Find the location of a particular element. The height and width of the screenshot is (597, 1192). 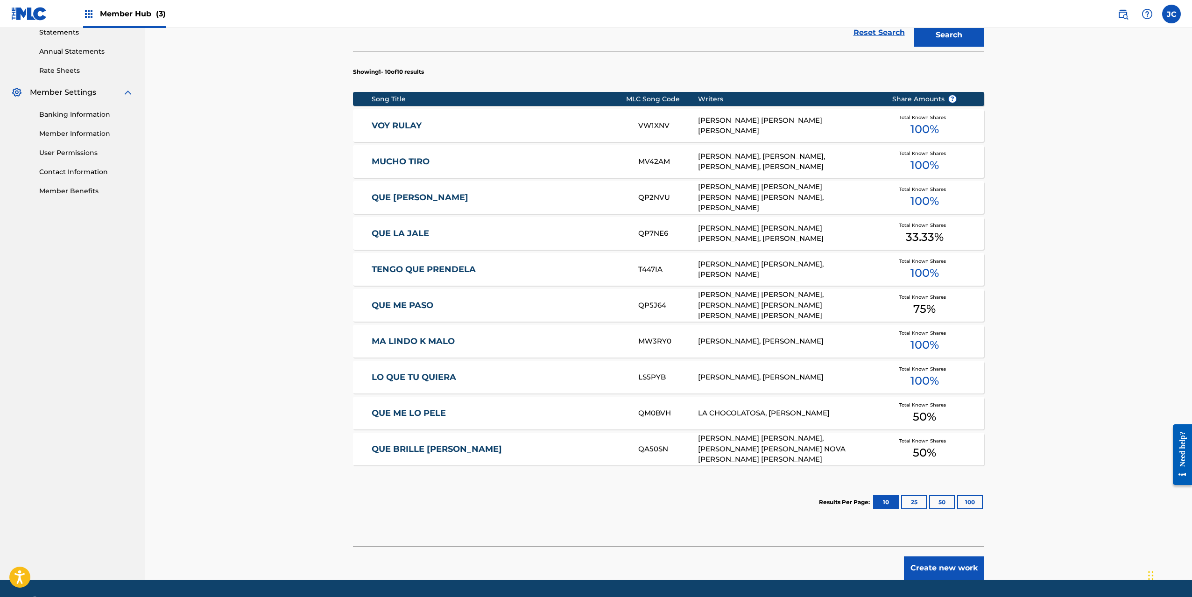

button: 25 is located at coordinates (914, 502).